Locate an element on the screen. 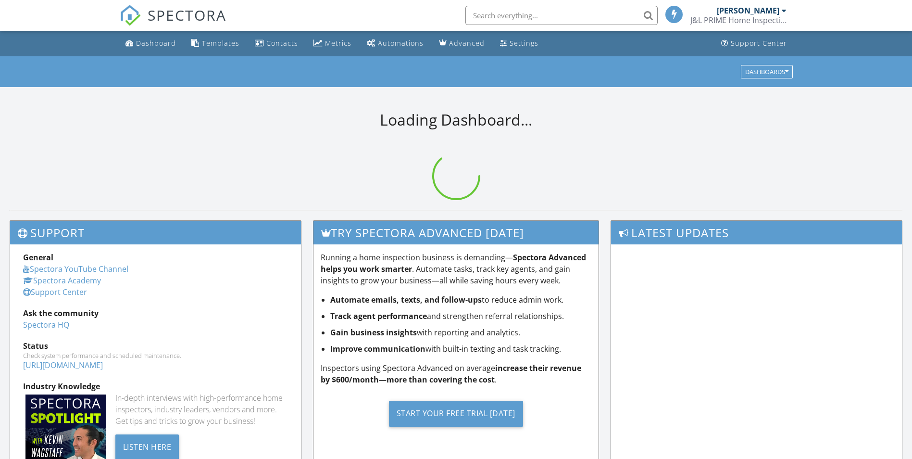 This screenshot has height=459, width=912. a: Spectora YouTube Channel is located at coordinates (76, 269).